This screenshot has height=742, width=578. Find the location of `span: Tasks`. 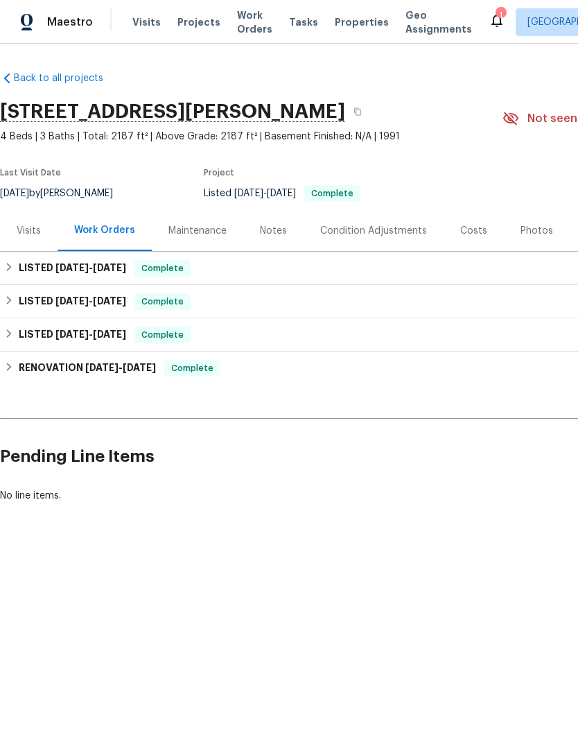

span: Tasks is located at coordinates (304, 22).